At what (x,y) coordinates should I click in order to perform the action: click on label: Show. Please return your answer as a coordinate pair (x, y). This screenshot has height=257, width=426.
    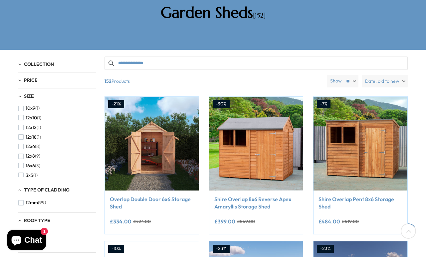
    Looking at the image, I should click on (336, 81).